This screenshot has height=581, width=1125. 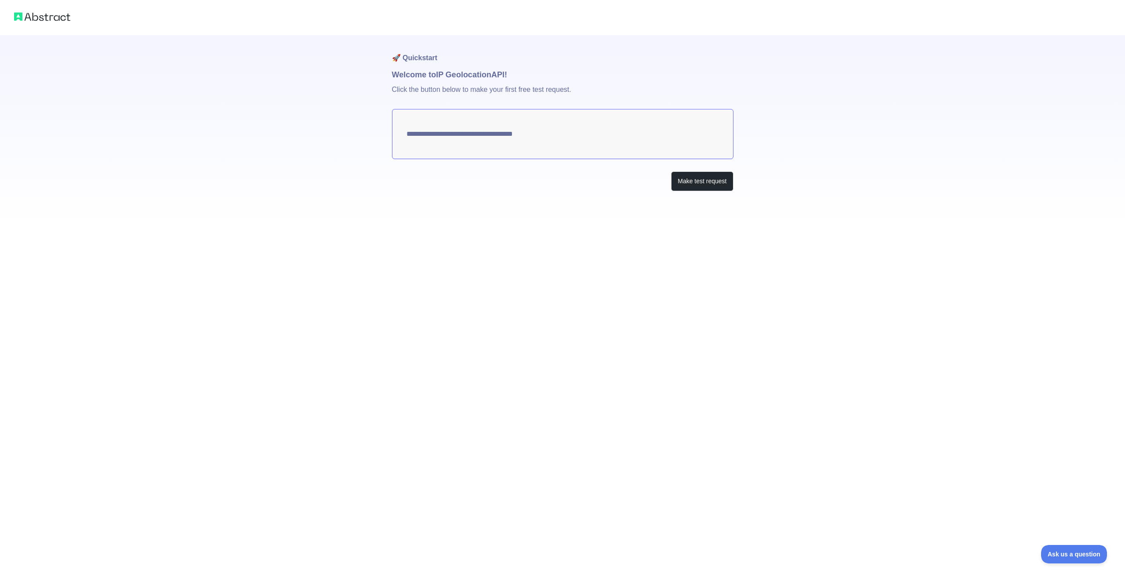 What do you see at coordinates (42, 17) in the screenshot?
I see `img: Abstract logo` at bounding box center [42, 17].